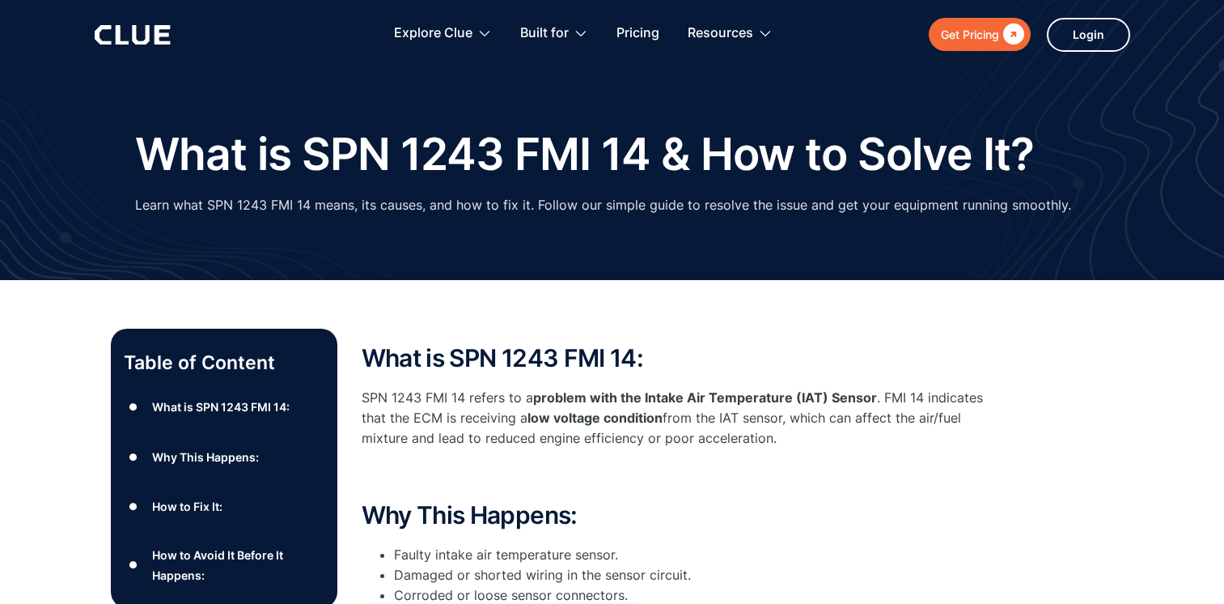  Describe the element at coordinates (603, 205) in the screenshot. I see `p: Learn what SPN 1243 FMI 14 means, its causes, and how to fix it. Follow our simple guide to resol...` at that location.